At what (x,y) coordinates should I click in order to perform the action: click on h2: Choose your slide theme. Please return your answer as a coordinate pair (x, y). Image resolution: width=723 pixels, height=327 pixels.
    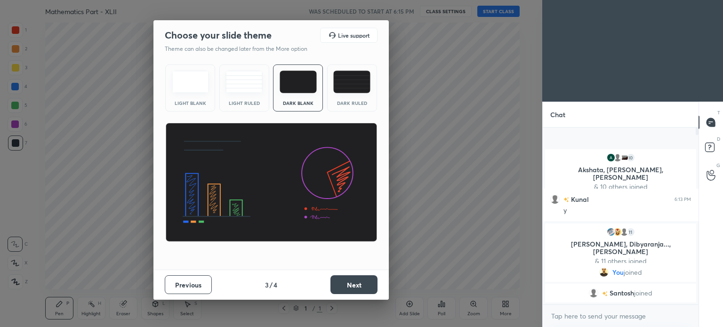
    Looking at the image, I should click on (218, 35).